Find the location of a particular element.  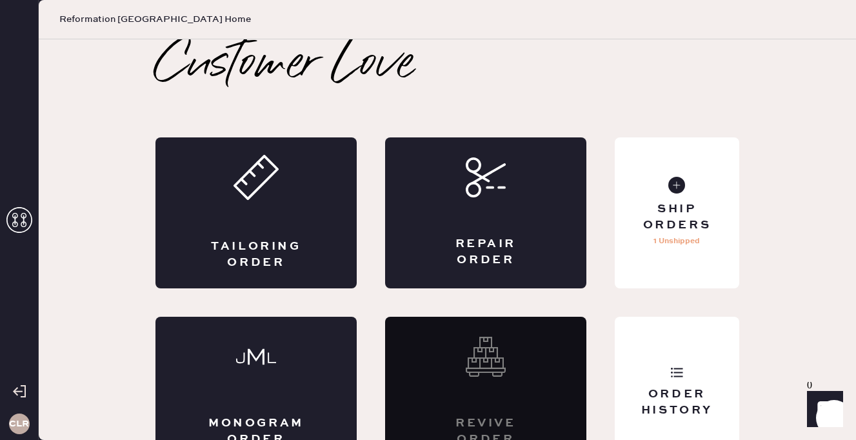

p: 1 Unshipped is located at coordinates (677, 241).